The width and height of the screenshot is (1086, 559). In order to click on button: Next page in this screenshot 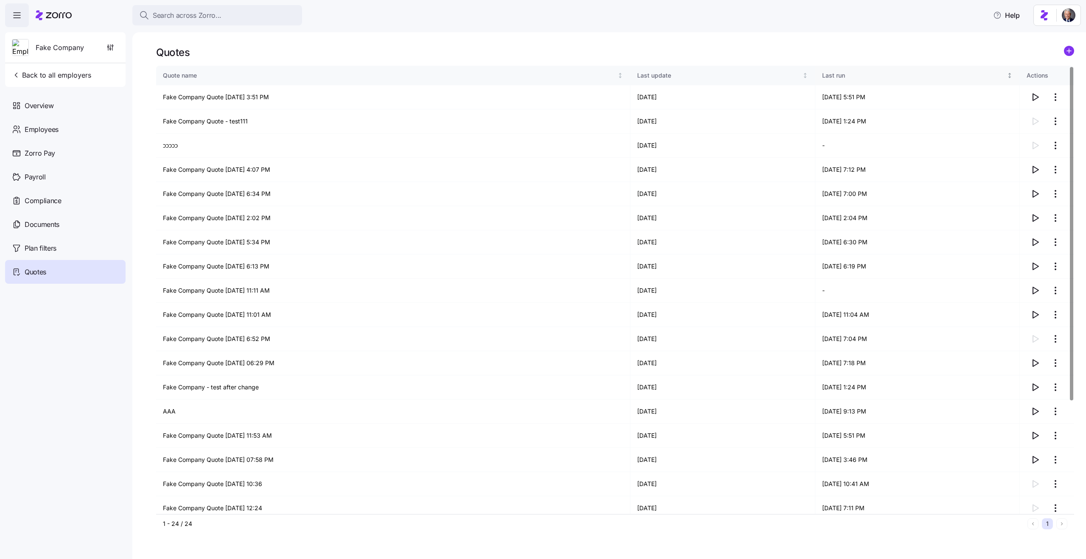, I will do `click(1062, 524)`.